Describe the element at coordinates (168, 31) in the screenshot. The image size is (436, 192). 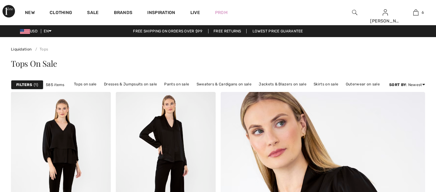
I see `a: Free shipping on orders over $99` at that location.